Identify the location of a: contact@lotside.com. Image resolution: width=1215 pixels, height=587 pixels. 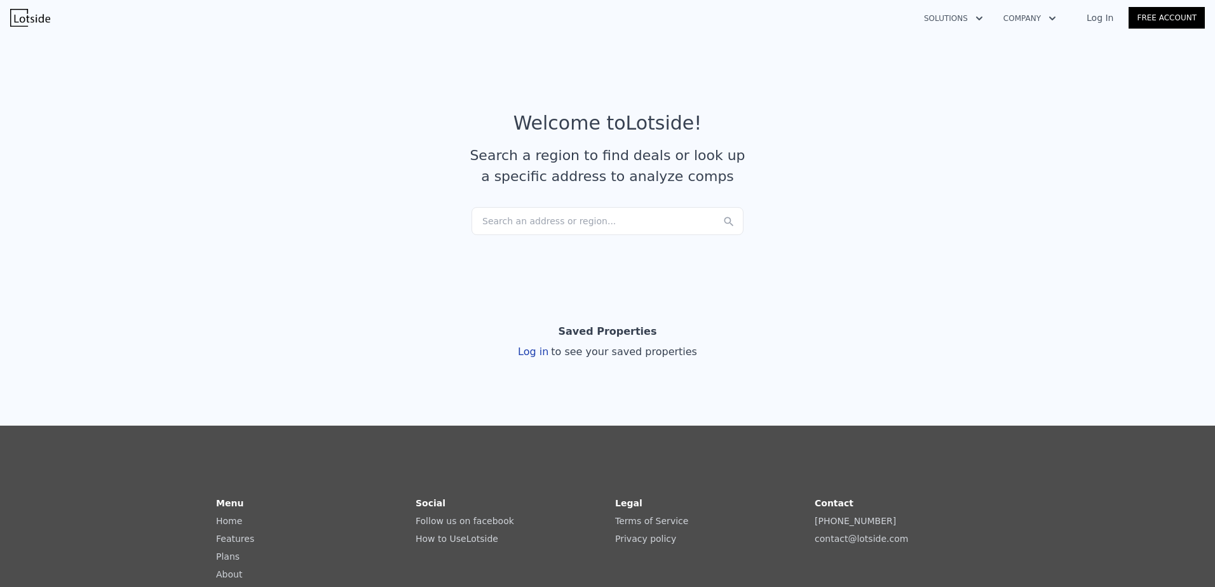
(861, 539).